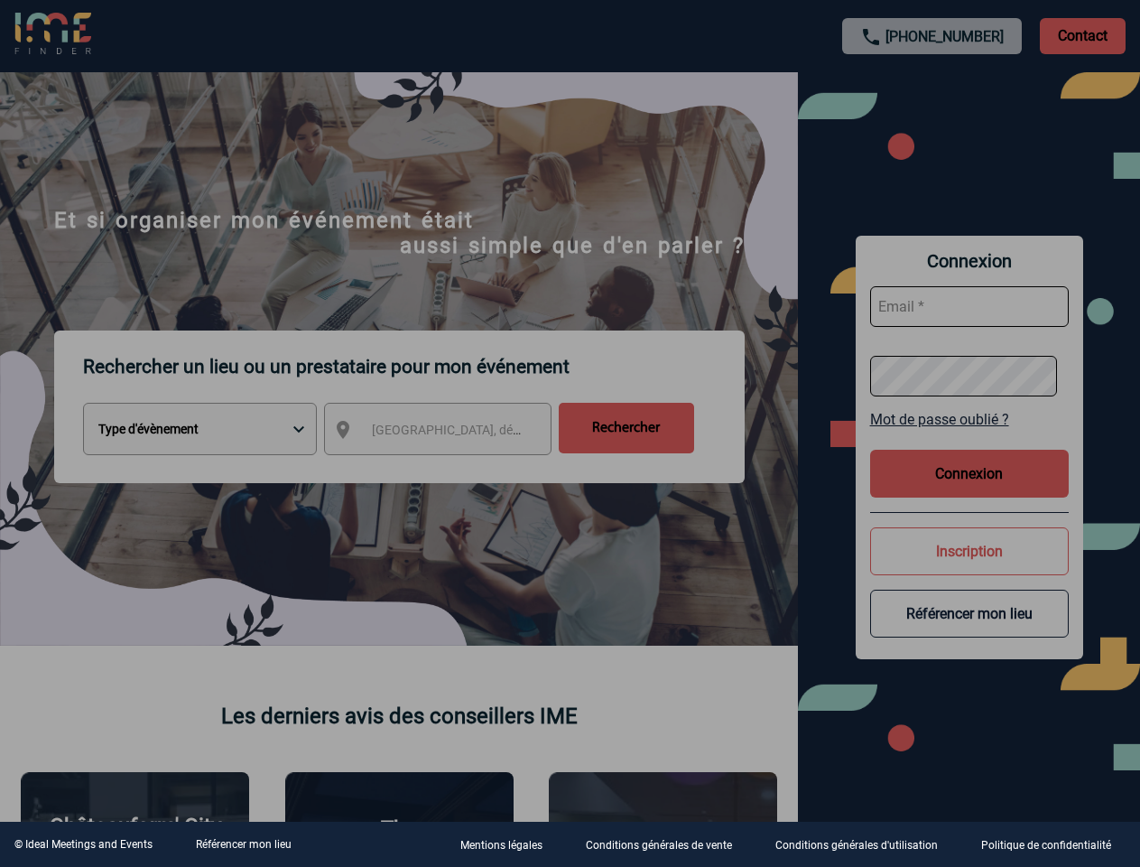  What do you see at coordinates (659, 846) in the screenshot?
I see `p: Conditions générales de vente` at bounding box center [659, 846].